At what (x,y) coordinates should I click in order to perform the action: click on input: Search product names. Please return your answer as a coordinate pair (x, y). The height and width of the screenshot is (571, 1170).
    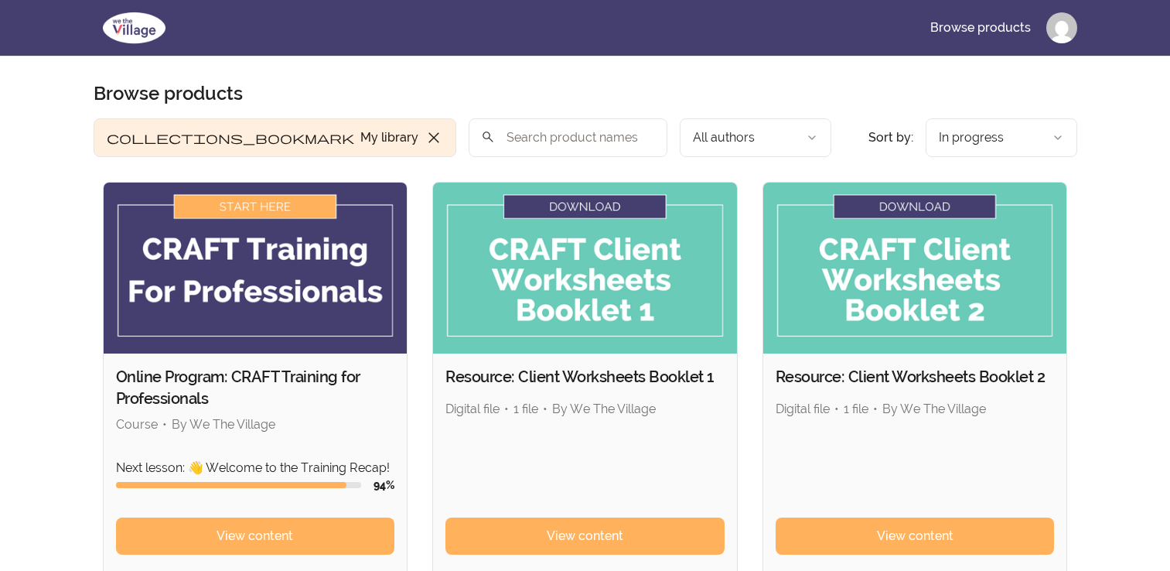
    Looking at the image, I should click on (567, 138).